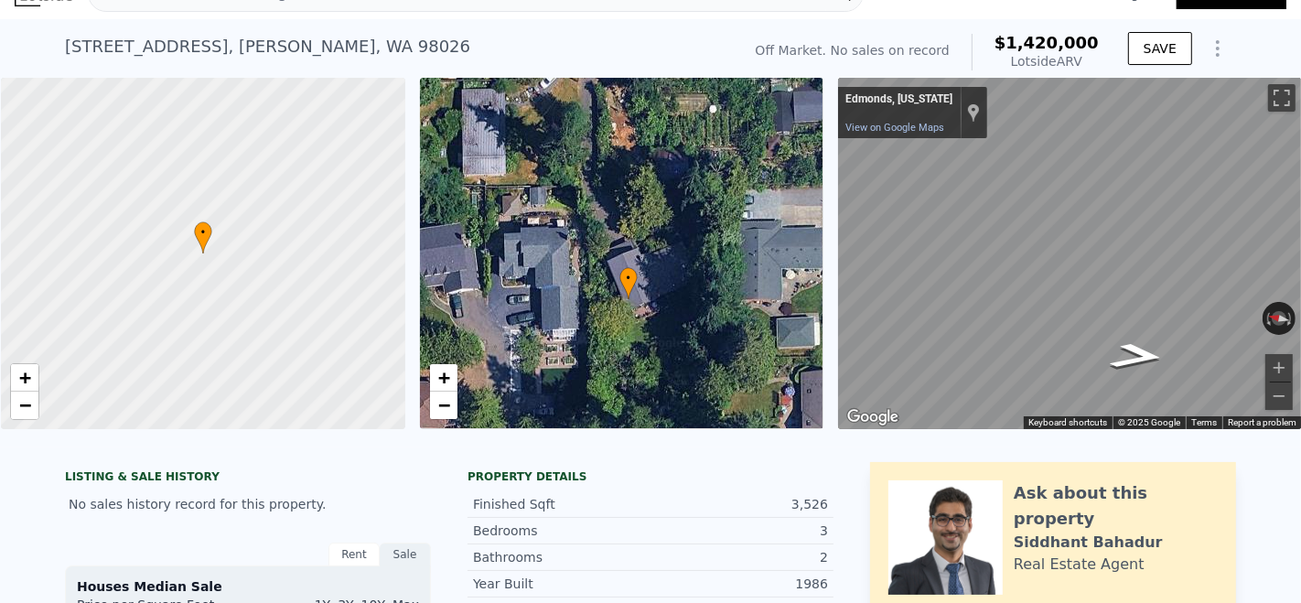 This screenshot has height=603, width=1301. Describe the element at coordinates (1088, 543) in the screenshot. I see `div: Siddhant Bahadur` at that location.